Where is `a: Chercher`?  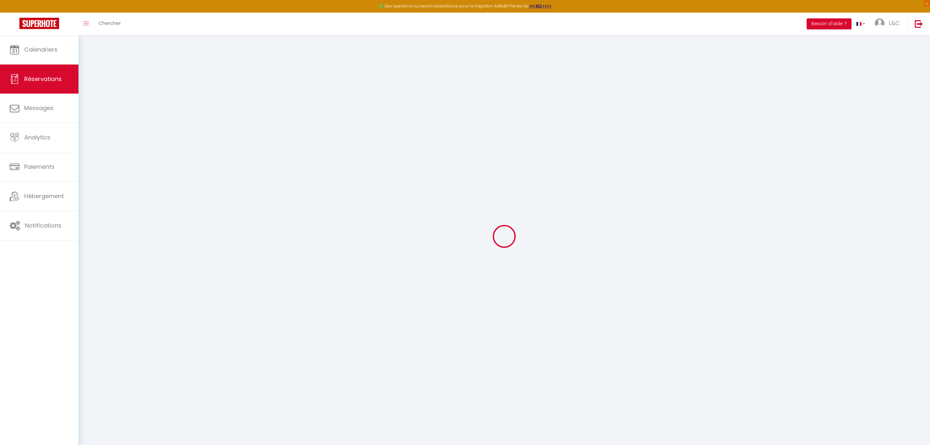
a: Chercher is located at coordinates (109, 24).